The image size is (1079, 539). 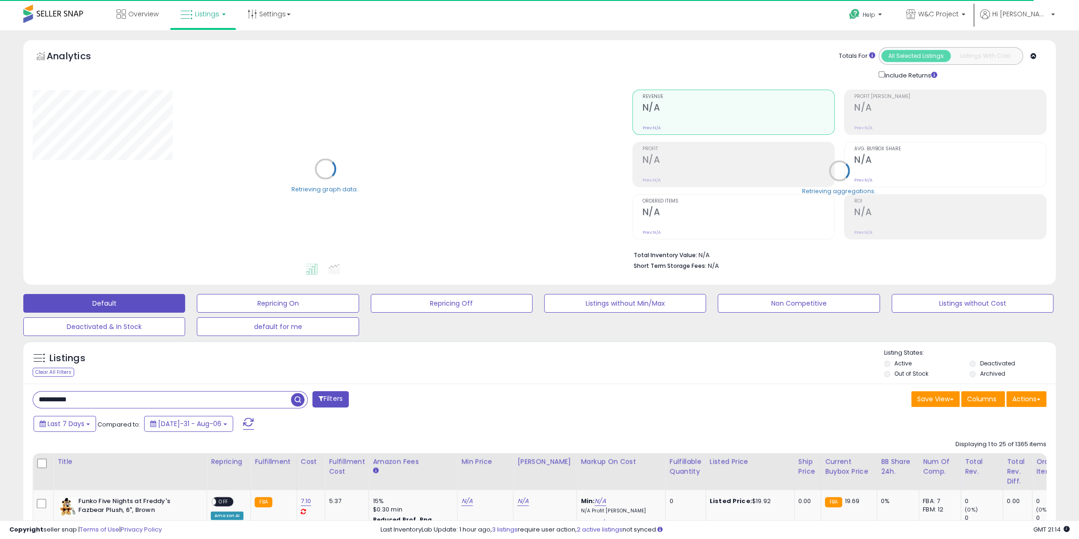 I want to click on div: Amazon AI, so click(x=227, y=515).